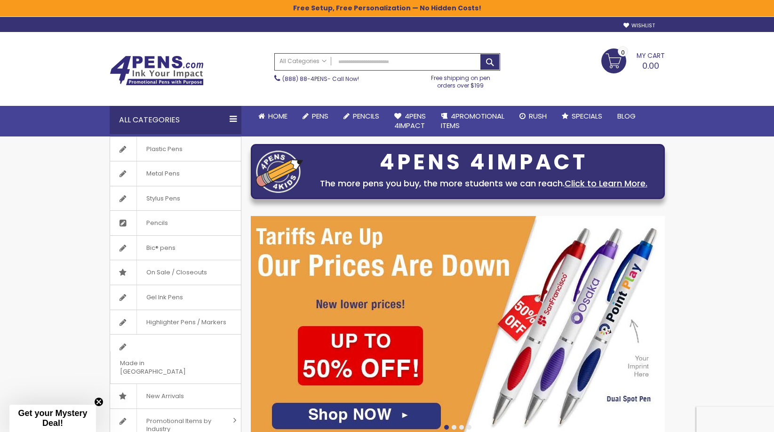 This screenshot has width=774, height=432. I want to click on a: 4Pens4impact, so click(410, 121).